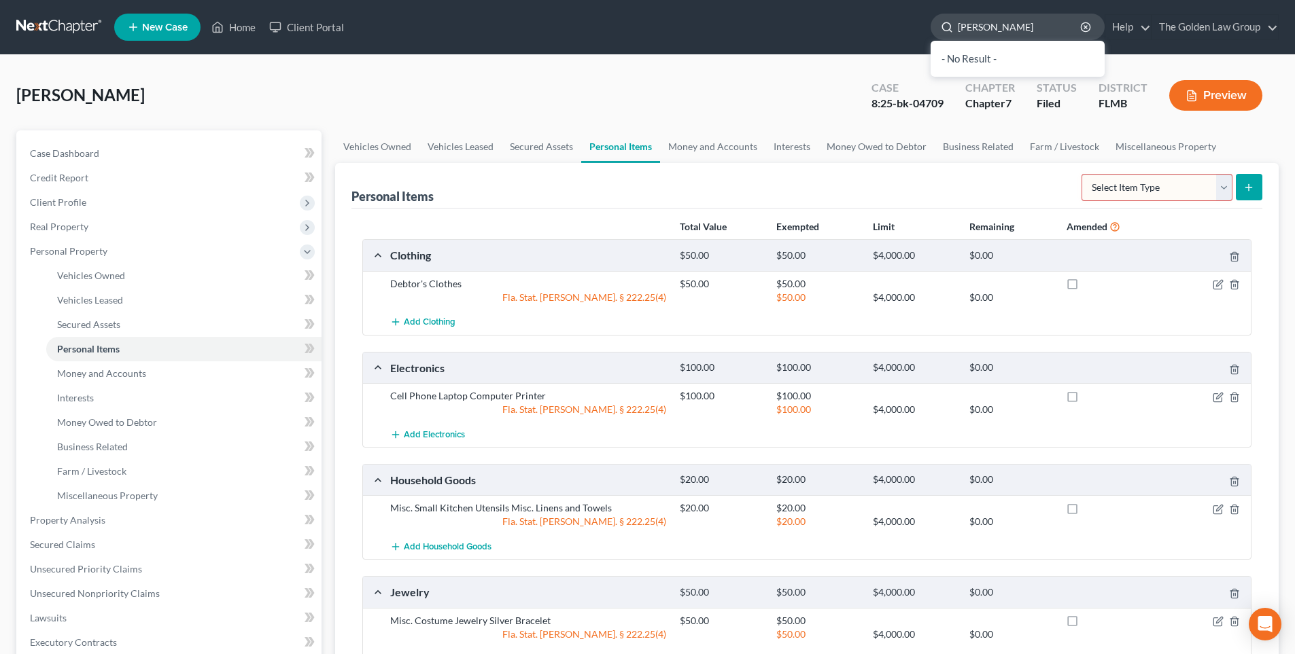  I want to click on span: Money Owed to Debtor, so click(107, 422).